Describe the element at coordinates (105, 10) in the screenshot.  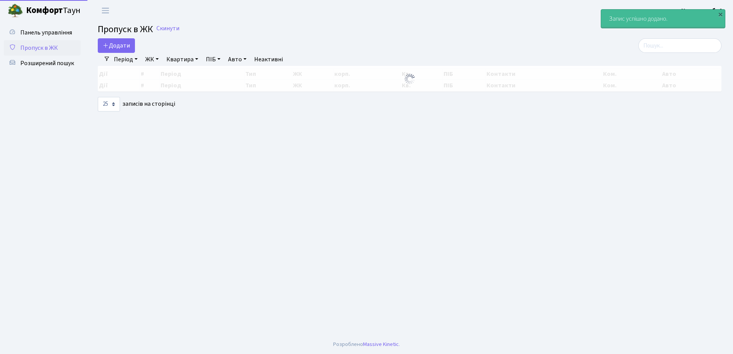
I see `button: Переключити навігацію` at that location.